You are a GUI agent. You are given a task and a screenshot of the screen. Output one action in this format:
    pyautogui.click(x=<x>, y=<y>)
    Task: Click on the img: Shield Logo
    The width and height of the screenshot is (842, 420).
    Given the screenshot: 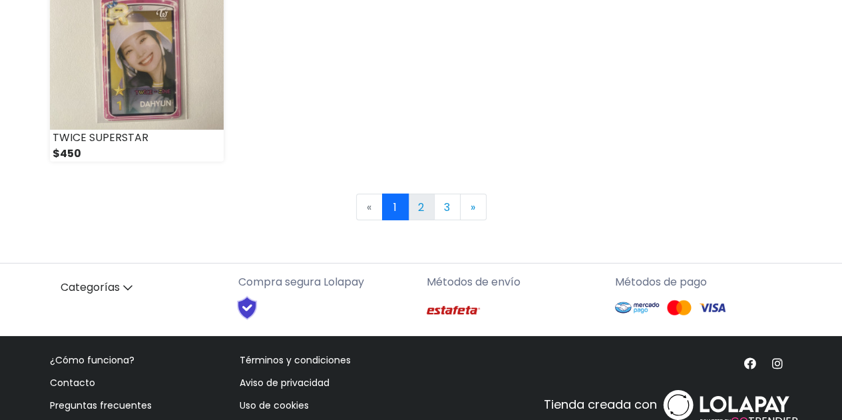 What is the action you would take?
    pyautogui.click(x=247, y=308)
    